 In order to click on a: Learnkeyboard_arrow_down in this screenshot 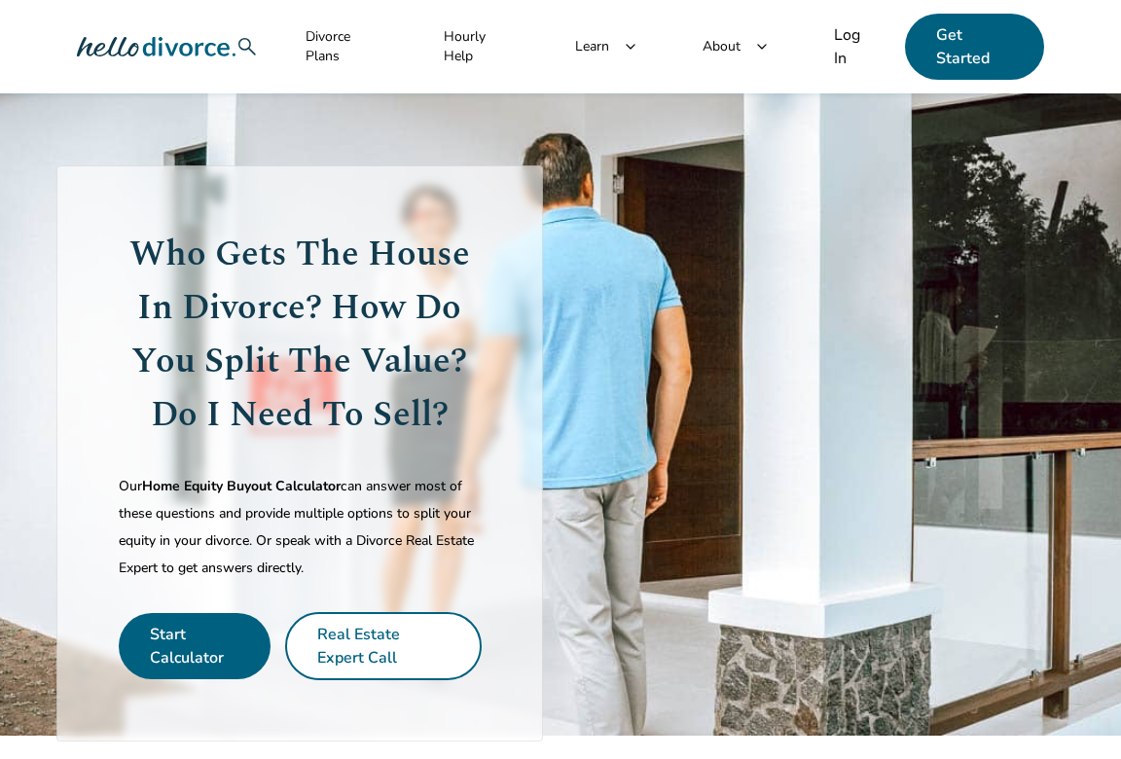, I will do `click(607, 47)`.